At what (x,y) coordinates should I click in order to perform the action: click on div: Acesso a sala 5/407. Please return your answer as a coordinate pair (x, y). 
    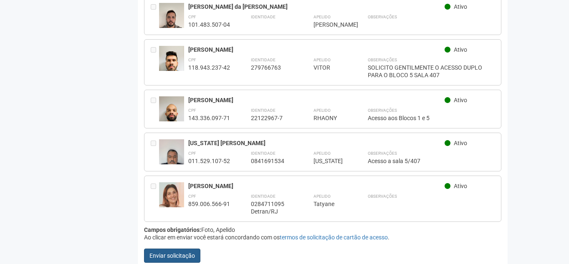
    Looking at the image, I should click on (431, 161).